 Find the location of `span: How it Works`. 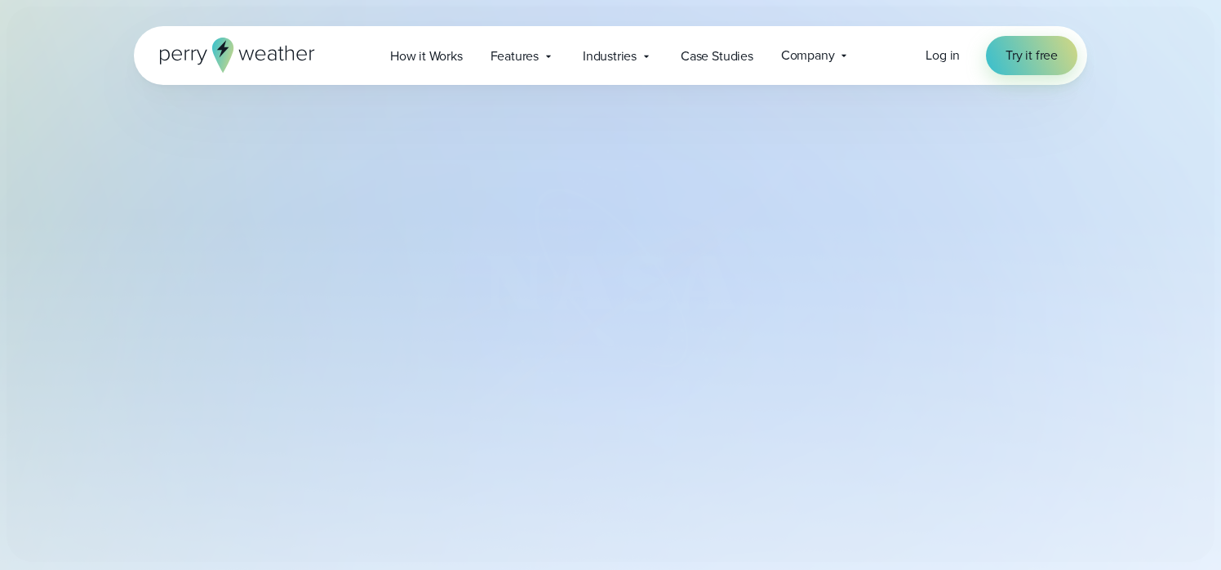

span: How it Works is located at coordinates (426, 56).